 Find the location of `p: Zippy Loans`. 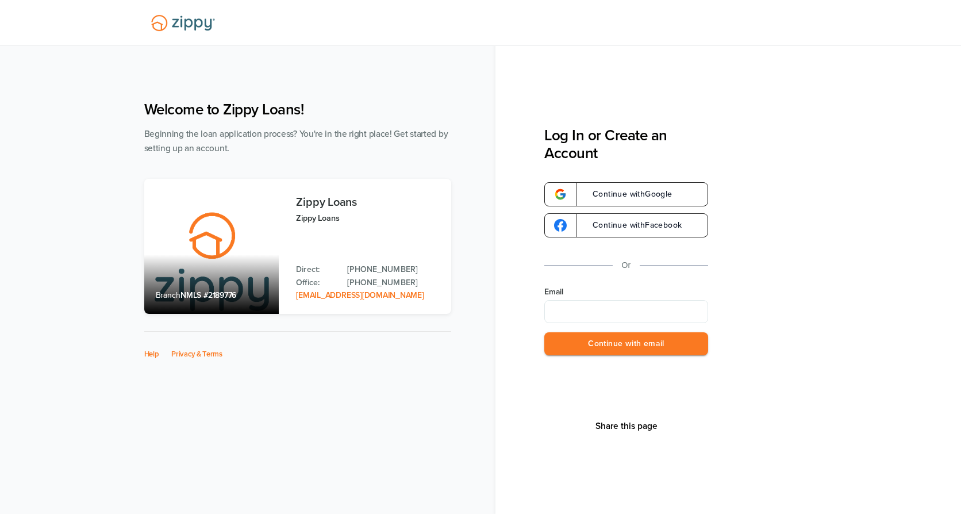

p: Zippy Loans is located at coordinates (367, 218).